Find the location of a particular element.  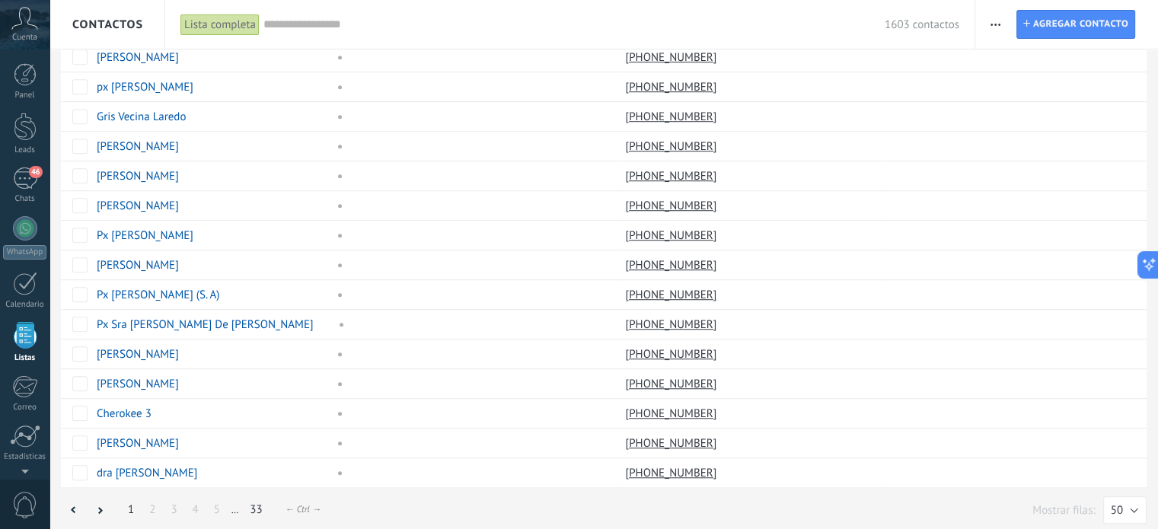

div: Listas is located at coordinates (25, 358).